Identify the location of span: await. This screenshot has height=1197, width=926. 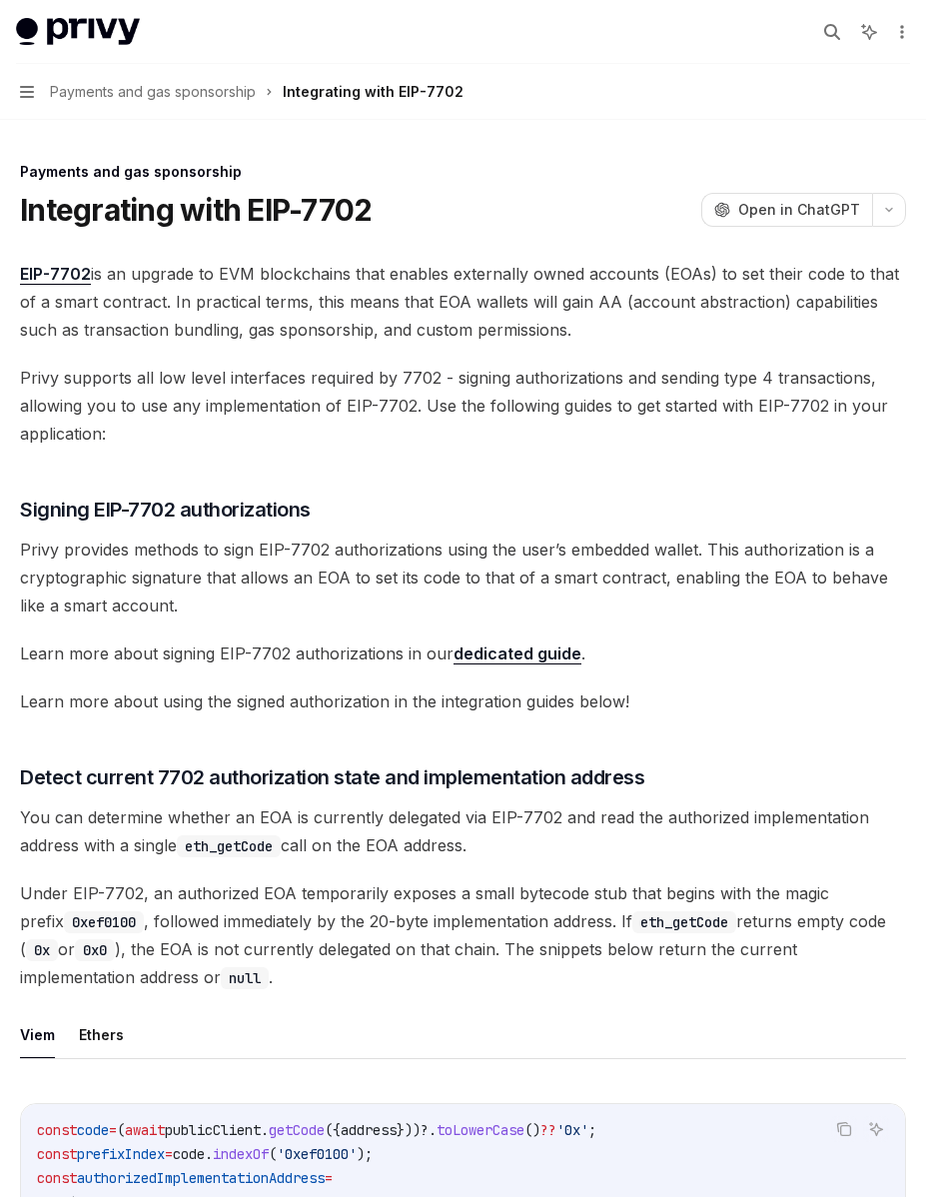
(145, 1130).